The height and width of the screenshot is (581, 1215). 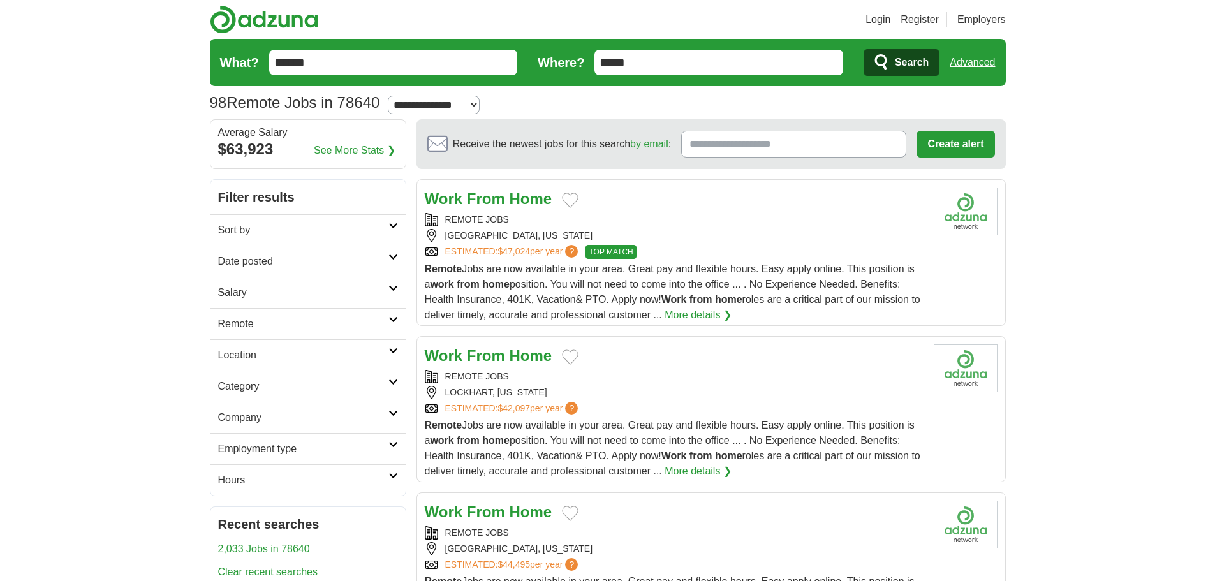 What do you see at coordinates (303, 449) in the screenshot?
I see `h2: Employment type` at bounding box center [303, 449].